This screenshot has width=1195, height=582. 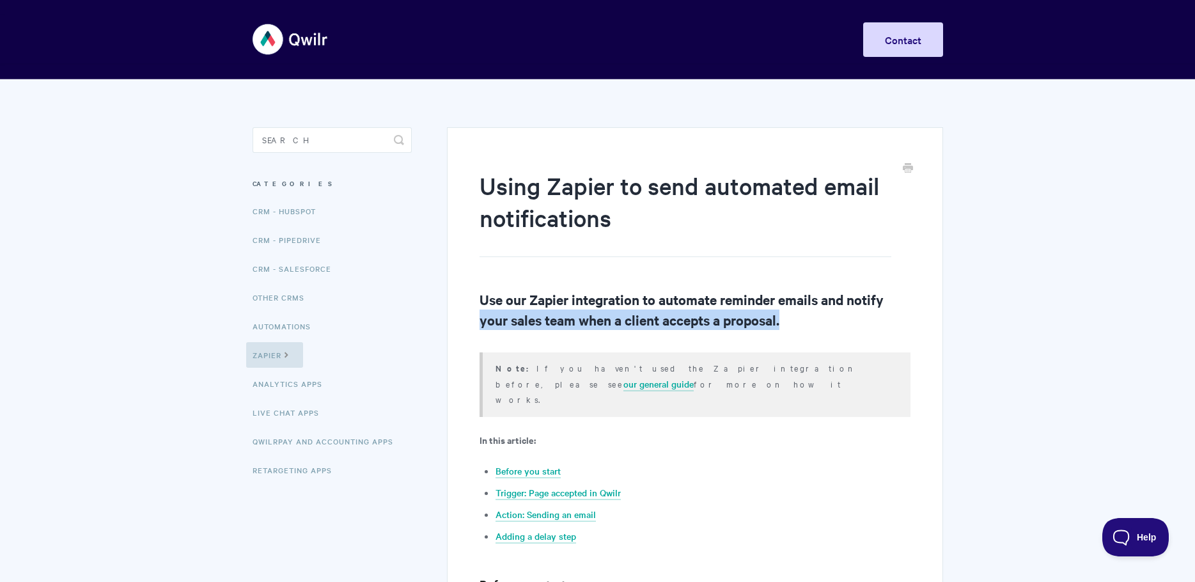 I want to click on a: Automations, so click(x=286, y=326).